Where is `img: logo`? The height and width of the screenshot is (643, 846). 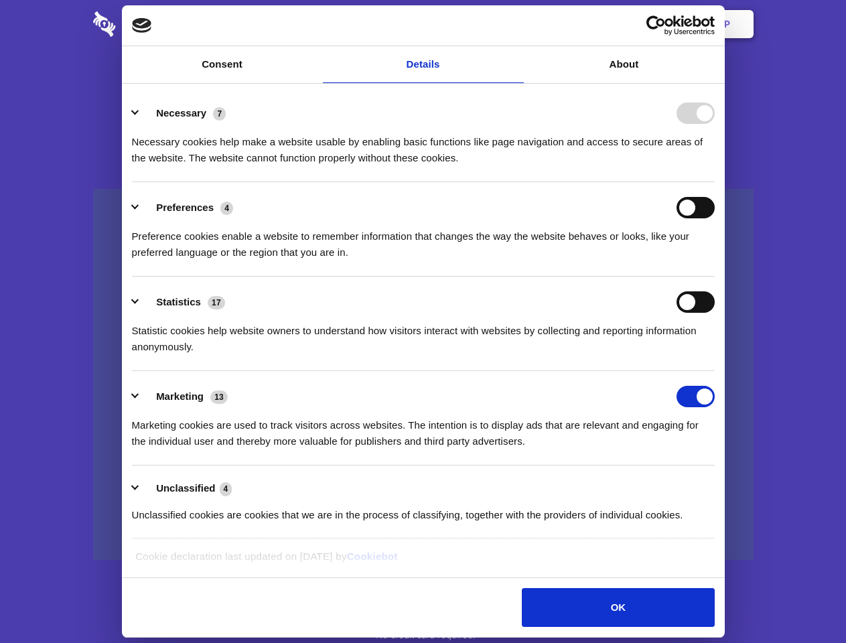
img: logo is located at coordinates (142, 25).